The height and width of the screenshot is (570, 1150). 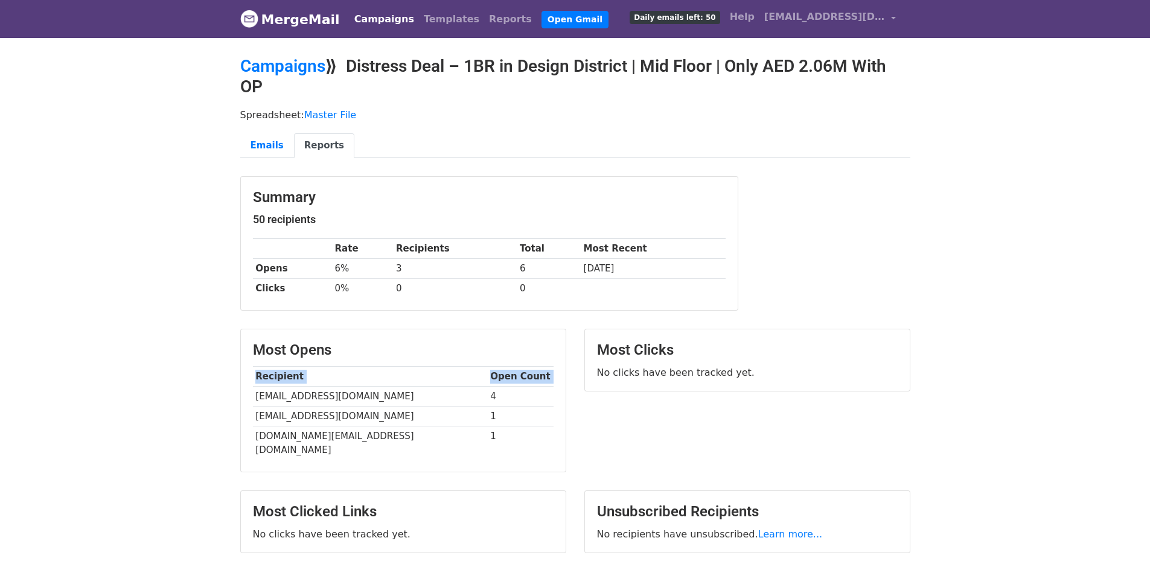 What do you see at coordinates (370, 377) in the screenshot?
I see `th: Recipient` at bounding box center [370, 377].